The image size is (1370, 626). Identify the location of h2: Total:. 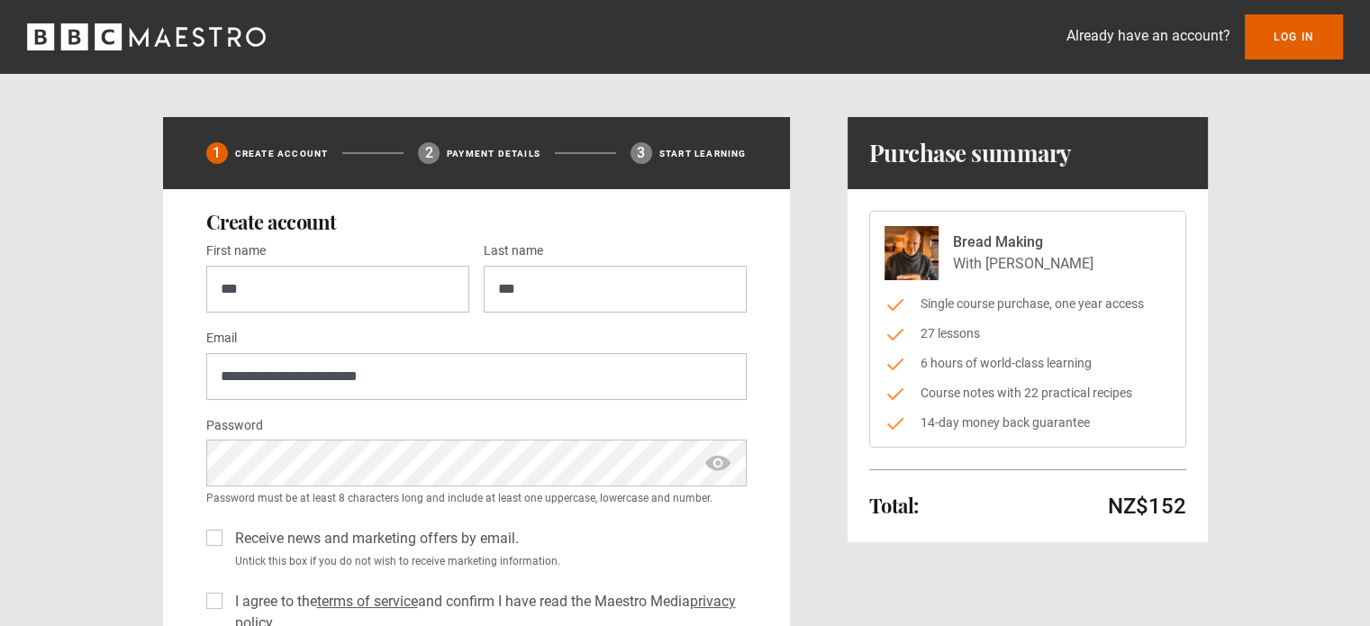
(893, 505).